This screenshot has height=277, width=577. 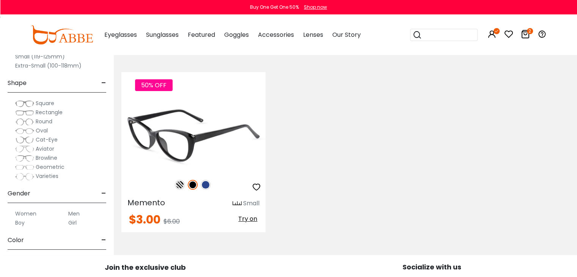 What do you see at coordinates (25, 176) in the screenshot?
I see `img: Varieties.png` at bounding box center [25, 176].